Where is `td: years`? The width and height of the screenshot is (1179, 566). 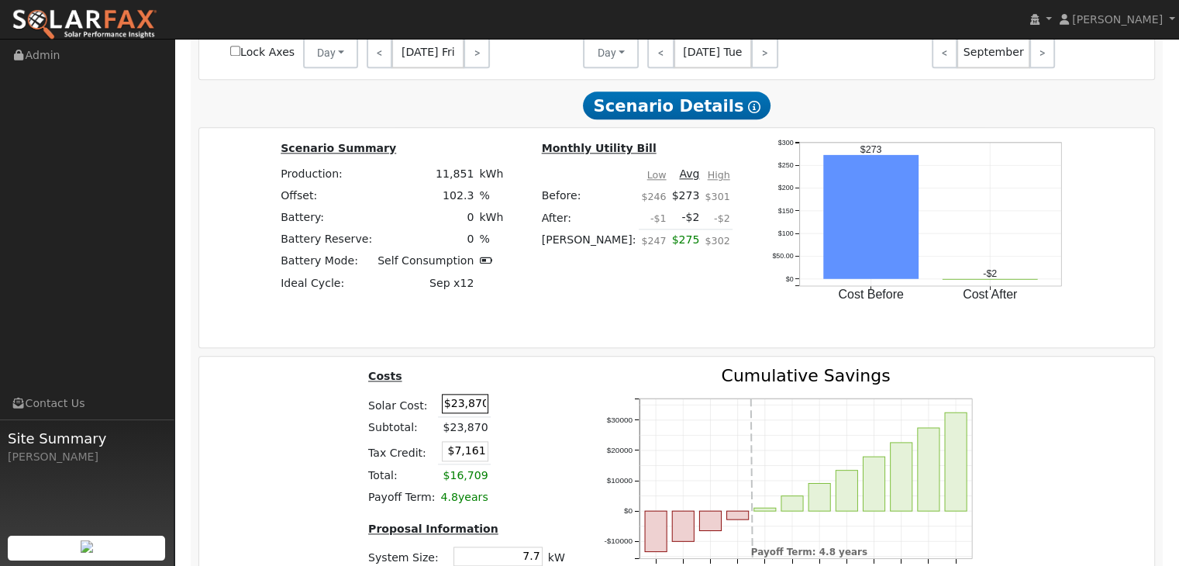
td: years is located at coordinates (464, 497).